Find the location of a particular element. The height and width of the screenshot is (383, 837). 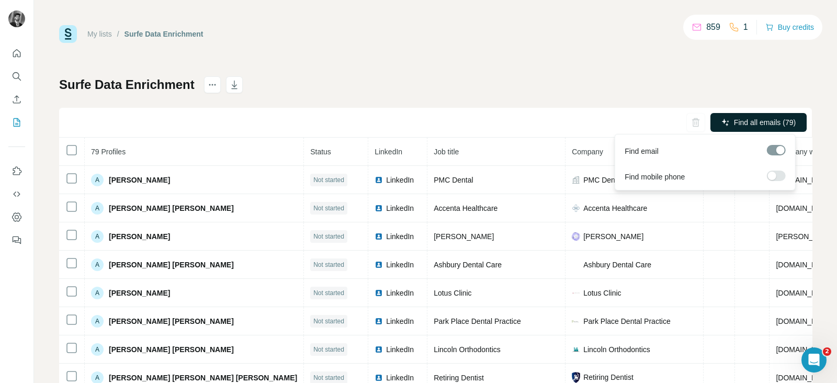

p: 1 is located at coordinates (746, 27).